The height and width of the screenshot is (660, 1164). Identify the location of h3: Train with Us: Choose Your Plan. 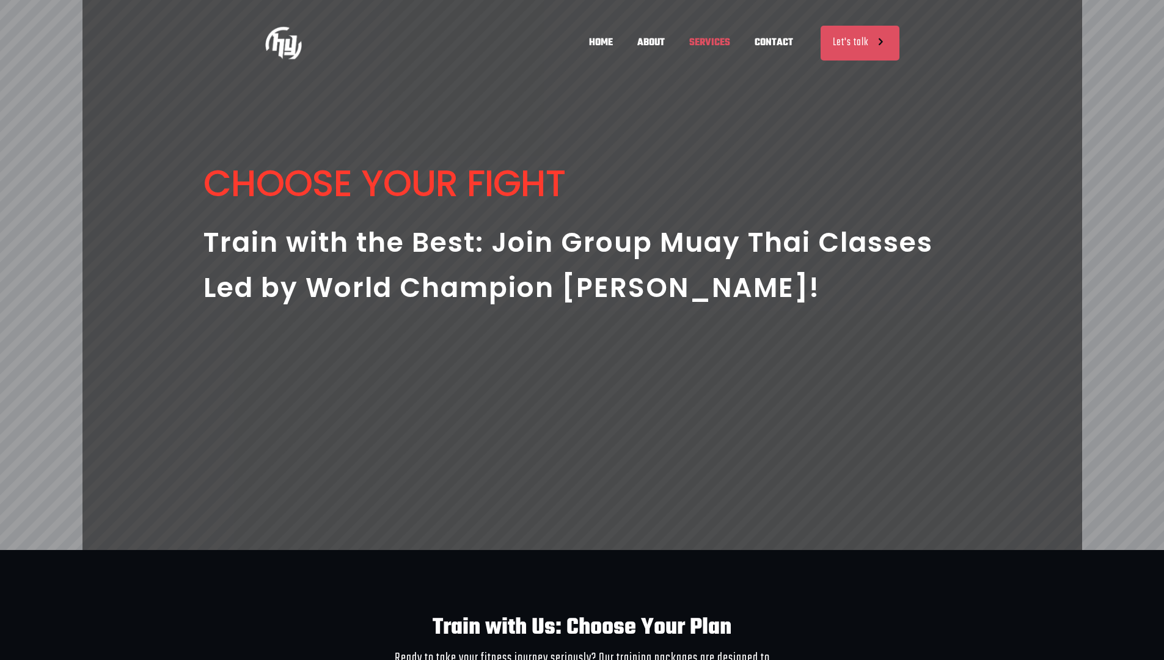
(582, 627).